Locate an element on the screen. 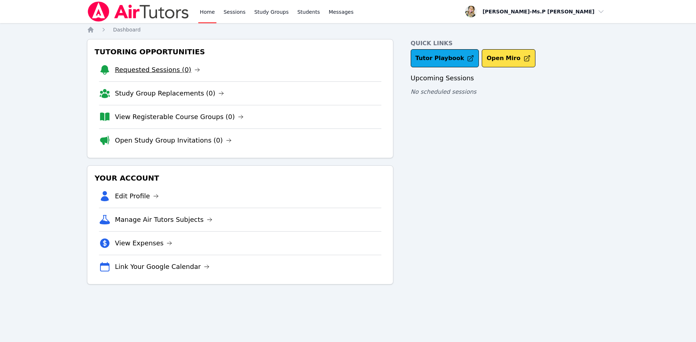 This screenshot has width=696, height=342. h4: Quick Links is located at coordinates (510, 43).